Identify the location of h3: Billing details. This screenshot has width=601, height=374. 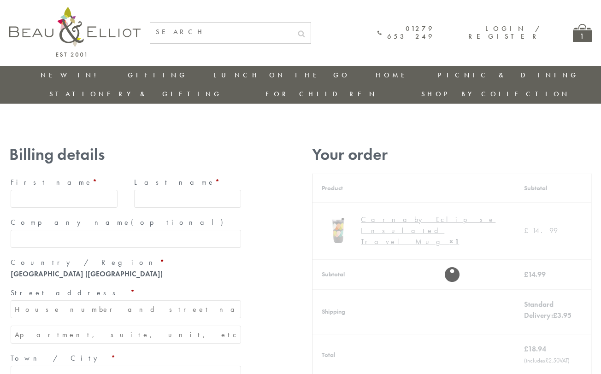
(126, 154).